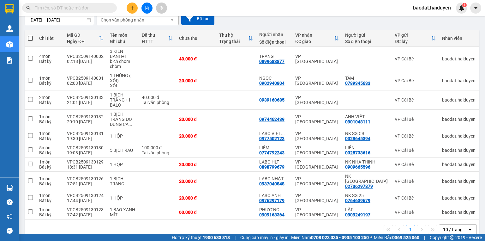 Image resolution: width=485 pixels, height=241 pixels. I want to click on div: 40.000 đ, so click(157, 97).